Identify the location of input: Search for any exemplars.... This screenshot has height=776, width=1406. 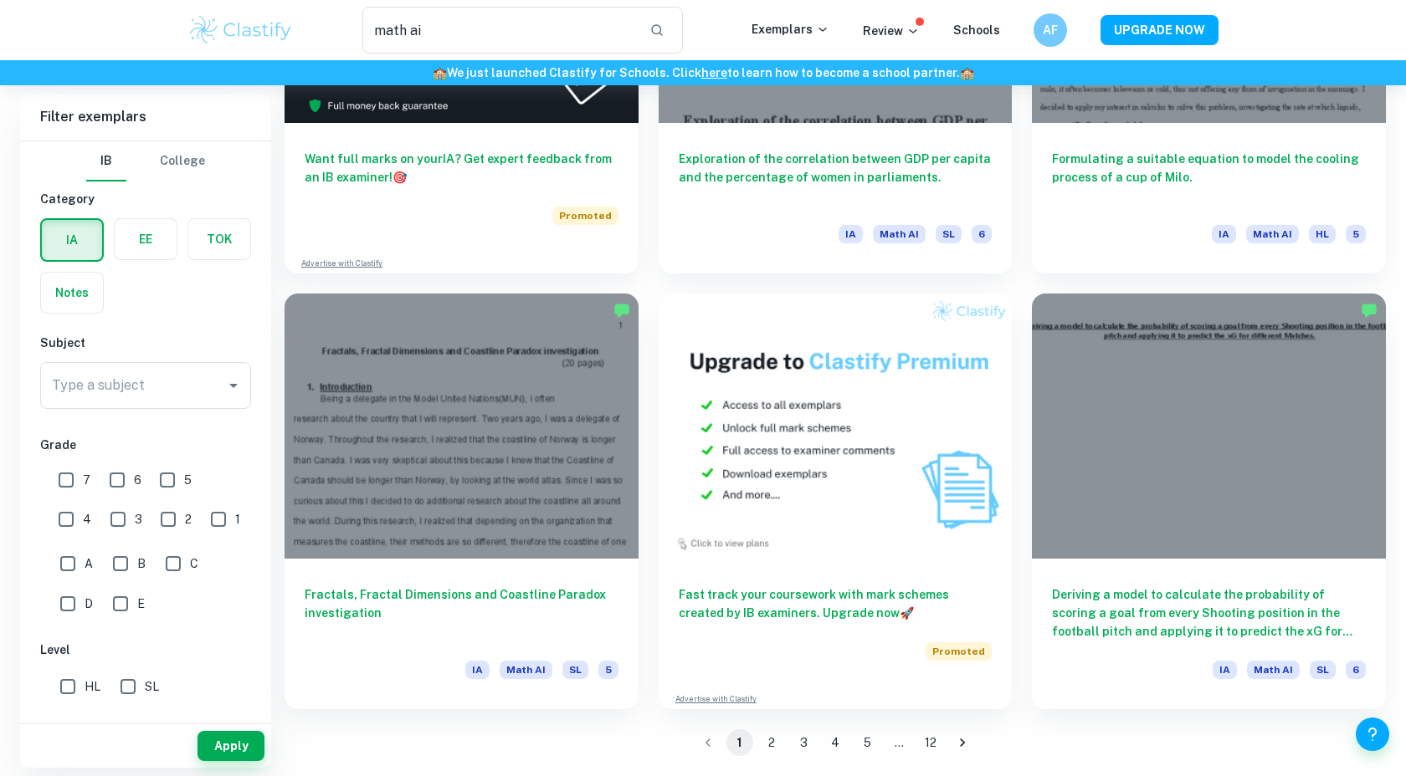
(499, 30).